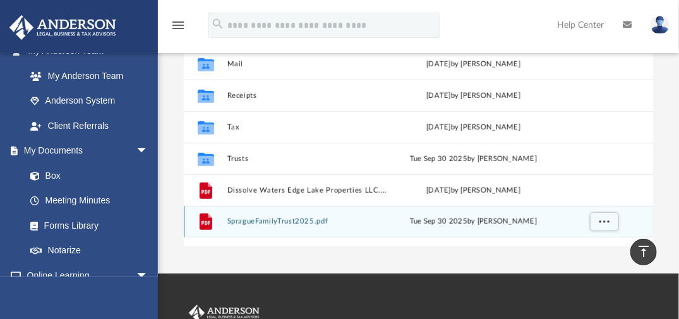 This screenshot has height=319, width=679. Describe the element at coordinates (308, 95) in the screenshot. I see `button: Receipts` at that location.